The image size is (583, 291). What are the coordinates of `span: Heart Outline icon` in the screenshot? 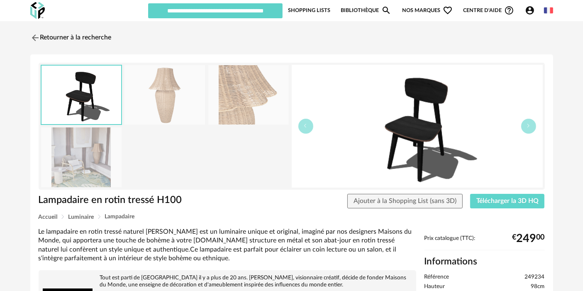 It's located at (447, 10).